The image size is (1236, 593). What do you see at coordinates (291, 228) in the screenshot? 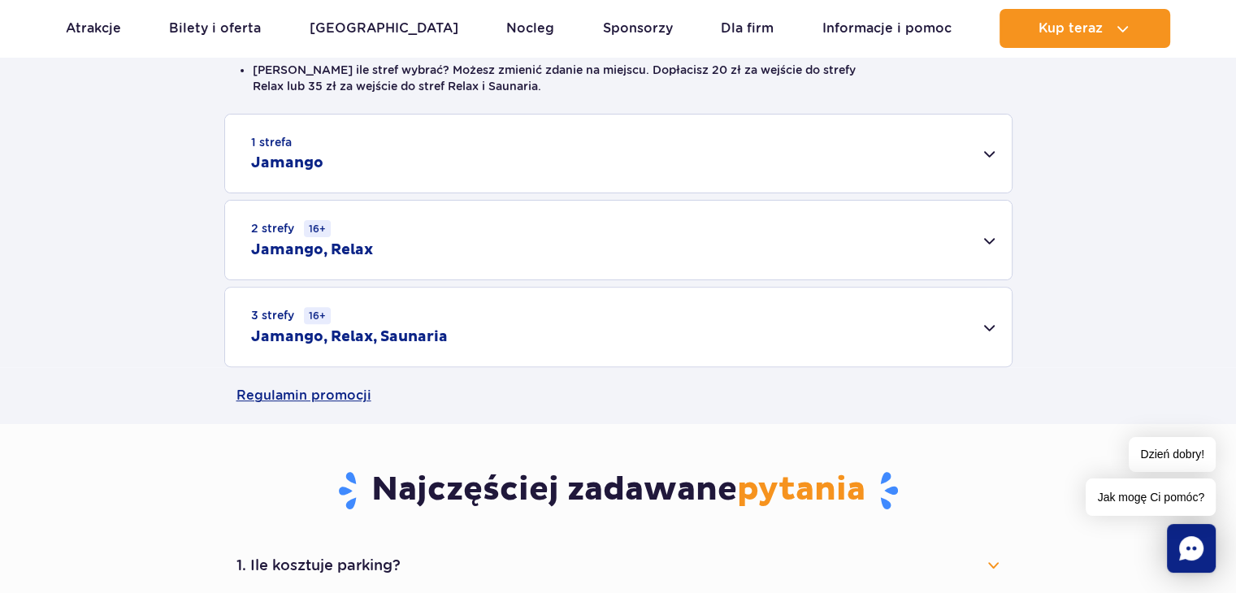
I see `small: 2 strefy` at bounding box center [291, 228].